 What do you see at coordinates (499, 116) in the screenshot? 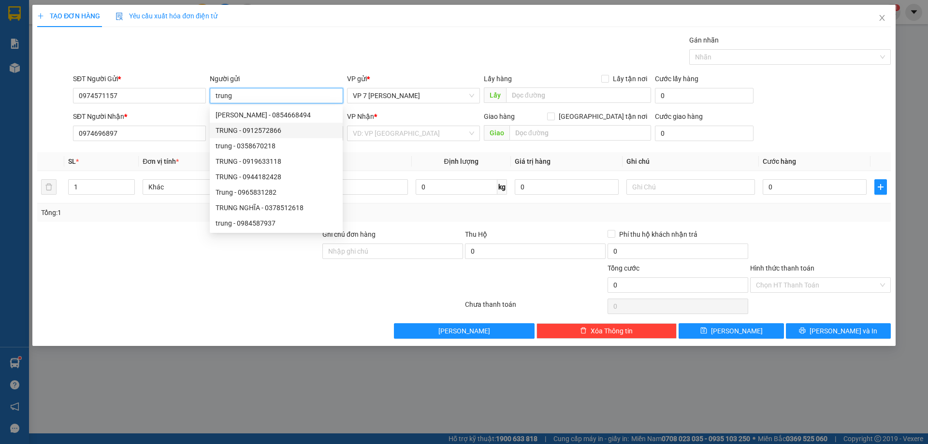
I see `span: Giao hàng` at bounding box center [499, 116].